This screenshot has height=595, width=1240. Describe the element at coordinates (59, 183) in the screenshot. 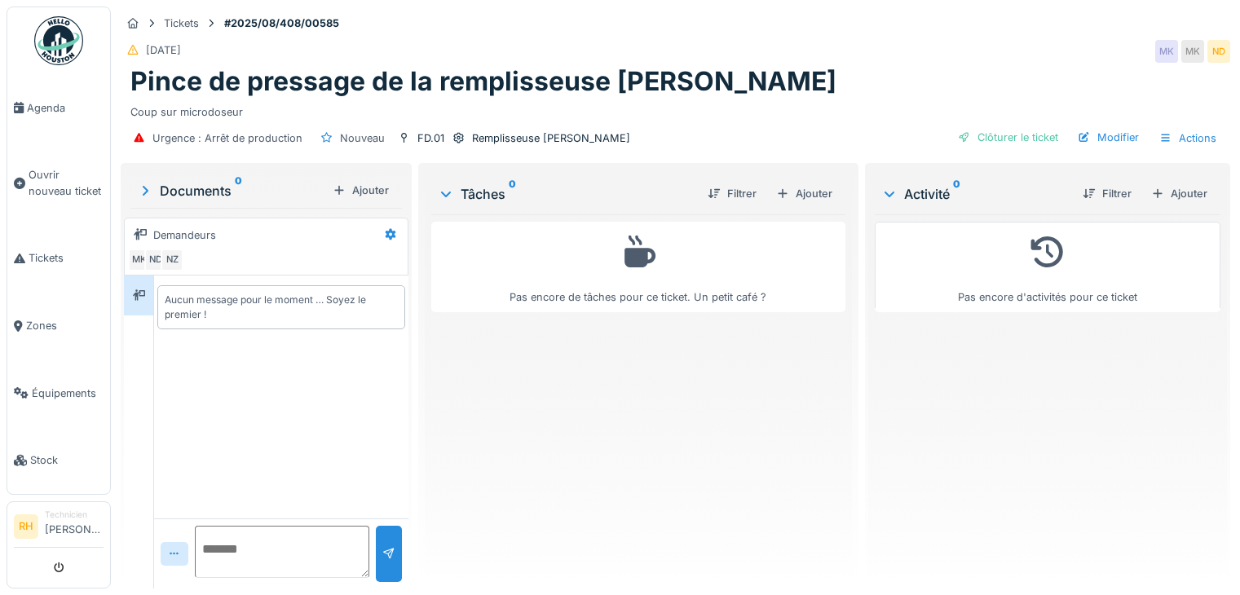

I see `a: Ouvrir nouveau ticket` at that location.